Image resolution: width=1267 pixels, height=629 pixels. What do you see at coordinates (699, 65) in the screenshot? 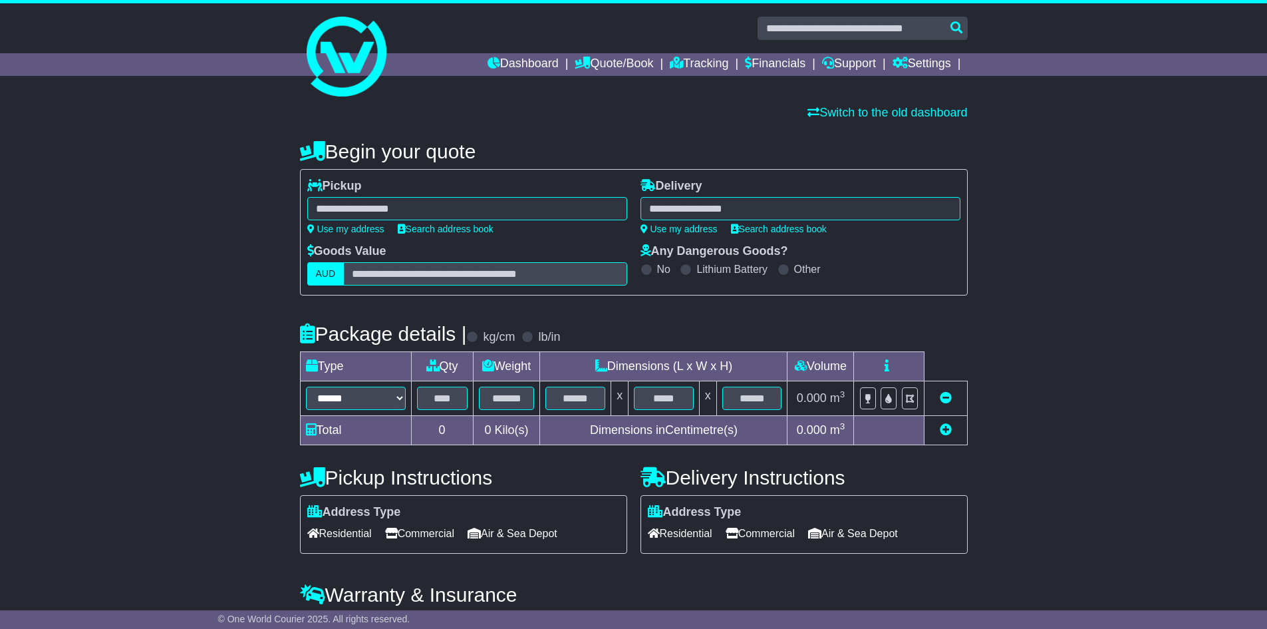
I see `a: Tracking` at bounding box center [699, 65].